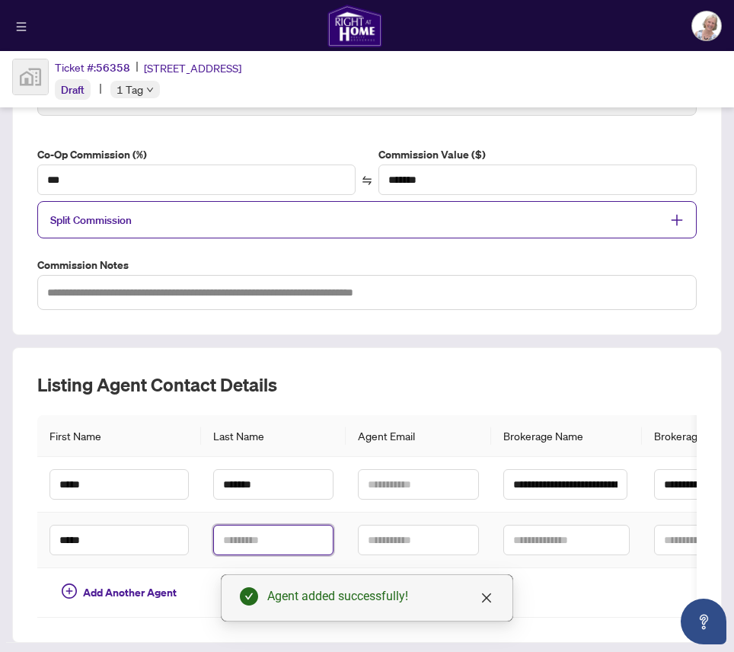 The image size is (734, 652). Describe the element at coordinates (91, 220) in the screenshot. I see `span: Split Commission` at that location.